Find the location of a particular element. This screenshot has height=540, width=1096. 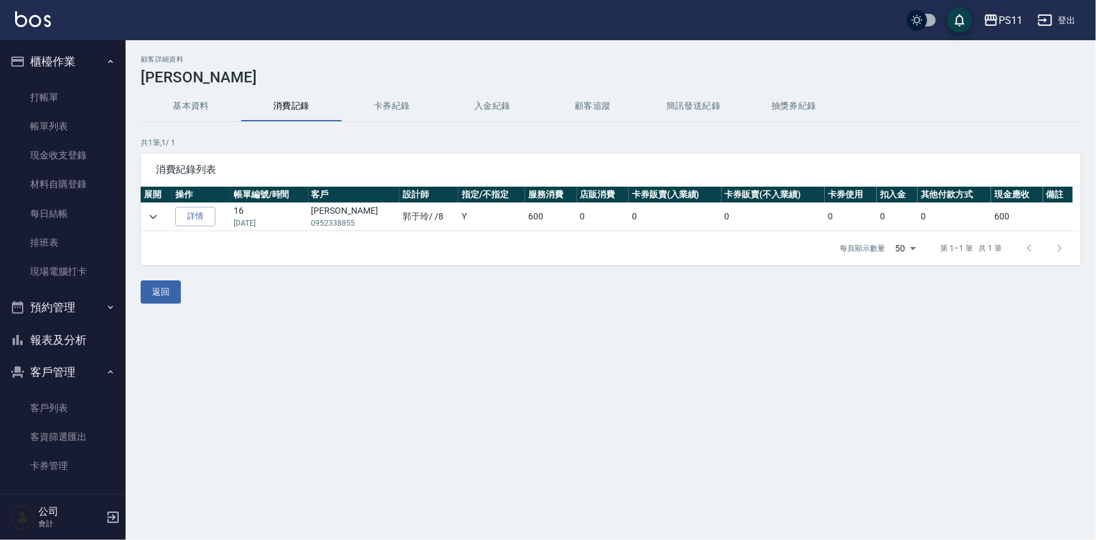

button: 卡券紀錄 is located at coordinates (392, 106).